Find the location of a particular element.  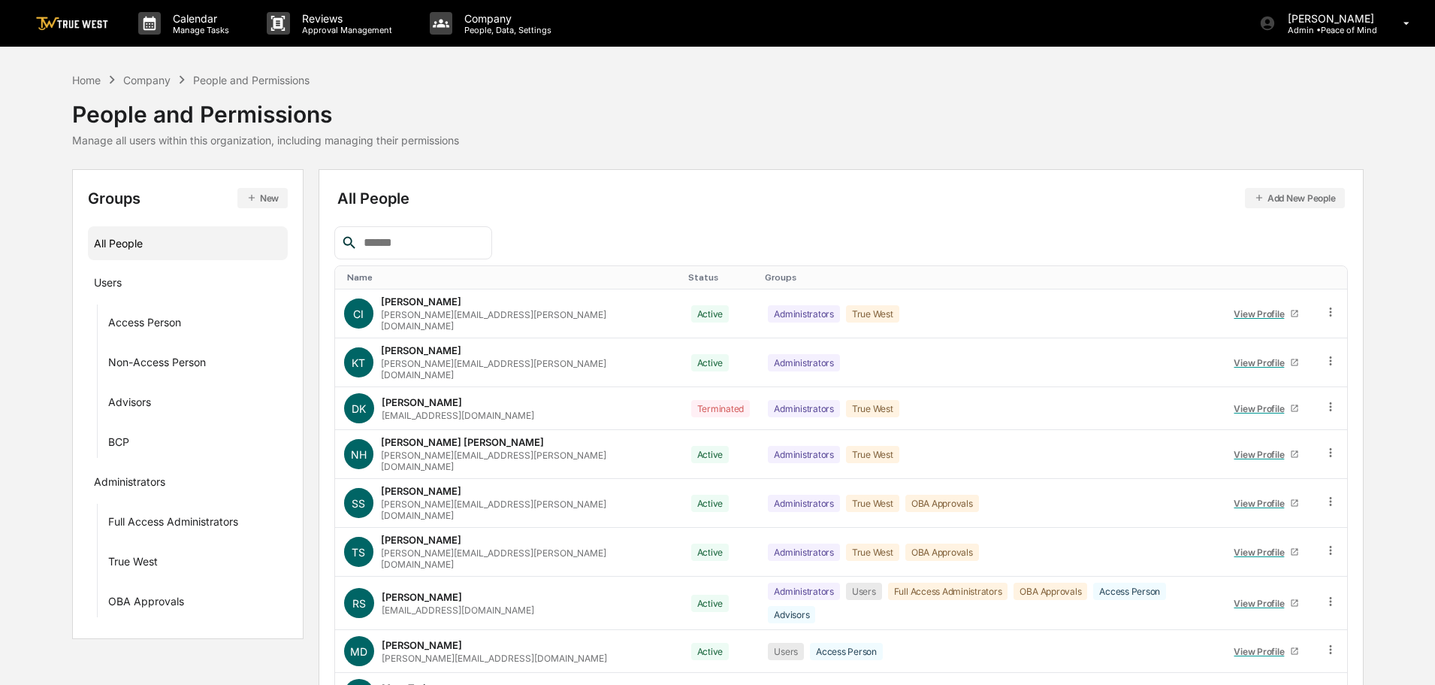

div: Non-Access Person is located at coordinates (157, 365).